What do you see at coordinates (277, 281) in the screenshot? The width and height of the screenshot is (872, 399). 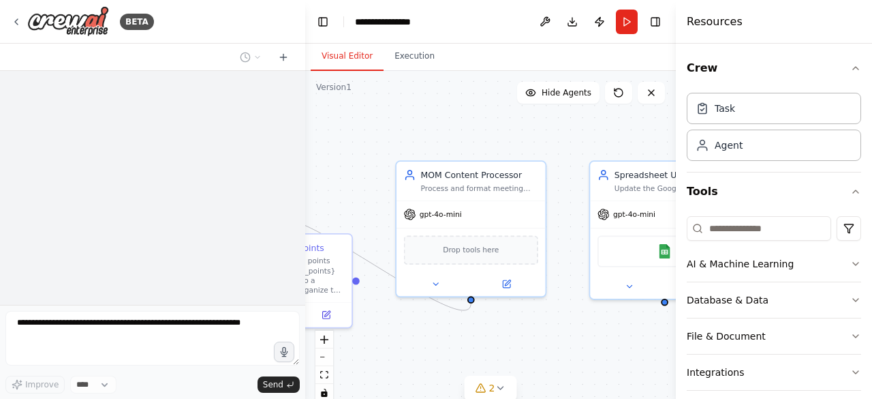 I see `div: Process Meeting PointsTake the raw meeting points provided in {meeting_points} and process them i...` at bounding box center [277, 281].